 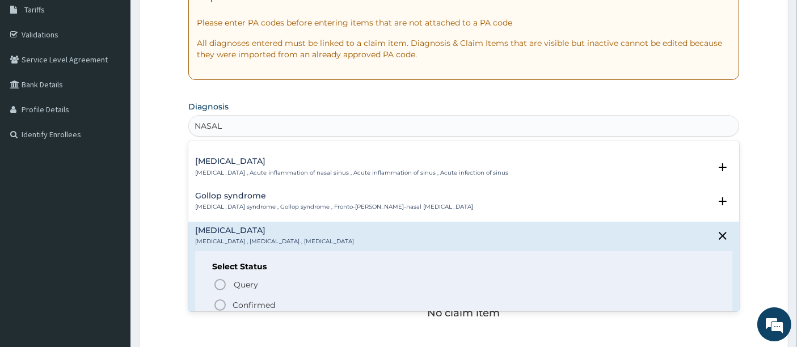 What do you see at coordinates (200, 19) in the screenshot?
I see `div: Minimize live chat window` at bounding box center [200, 19].